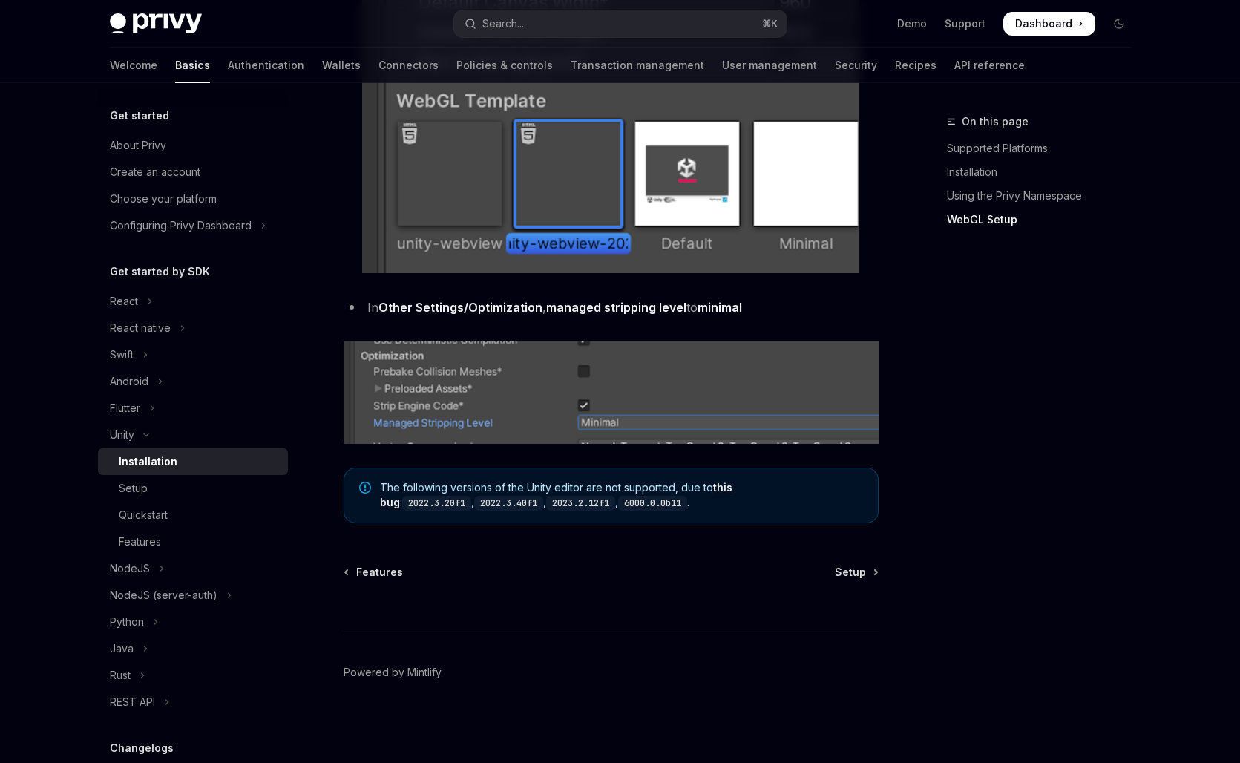  I want to click on div: Swift, so click(122, 355).